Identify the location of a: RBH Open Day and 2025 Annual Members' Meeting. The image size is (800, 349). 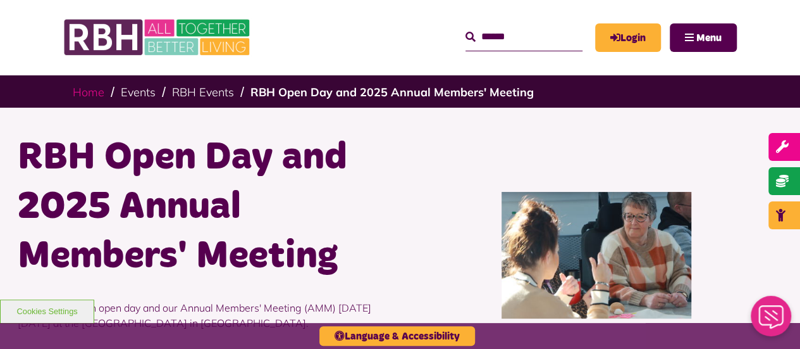
(392, 92).